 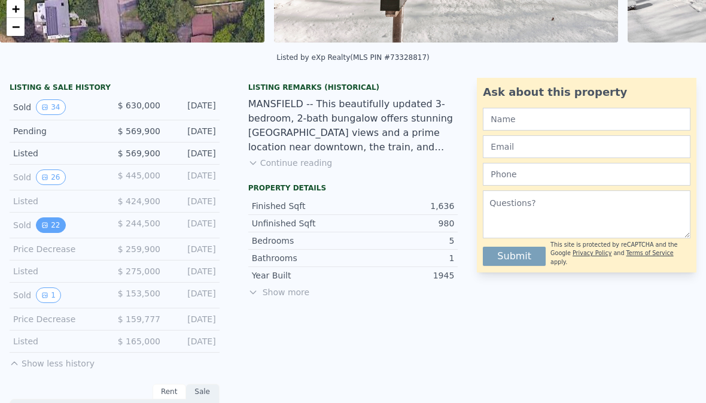 What do you see at coordinates (139, 105) in the screenshot?
I see `span: $ 630,000` at bounding box center [139, 105].